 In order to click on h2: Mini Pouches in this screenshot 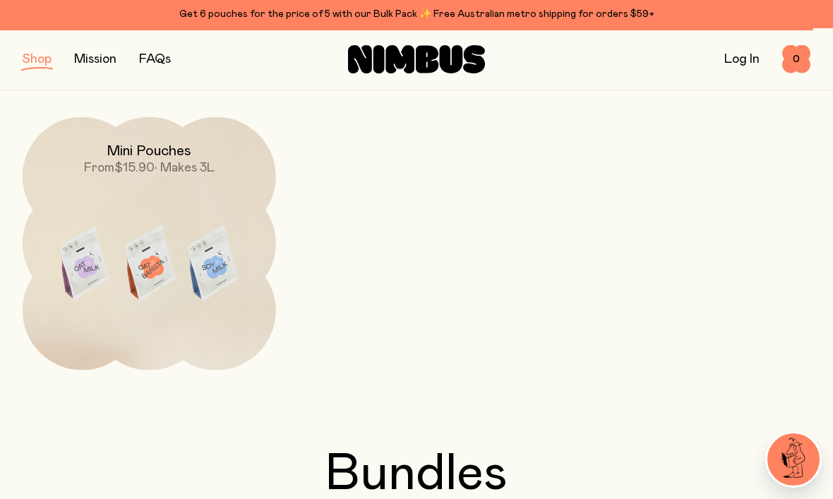, I will do `click(149, 151)`.